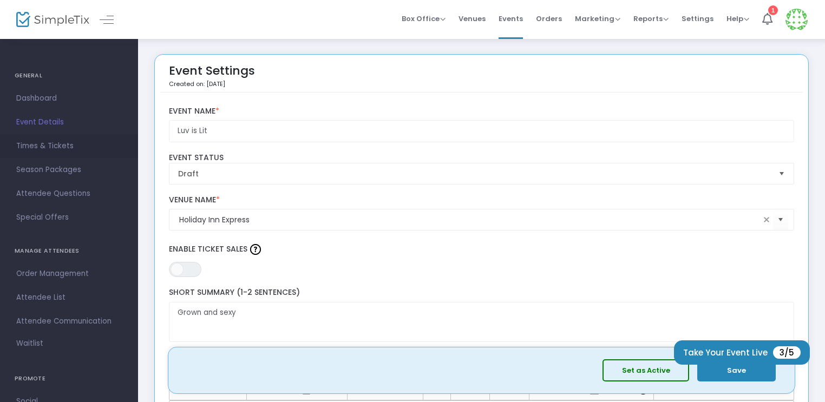 The height and width of the screenshot is (402, 825). I want to click on h4: PROMOTE, so click(69, 379).